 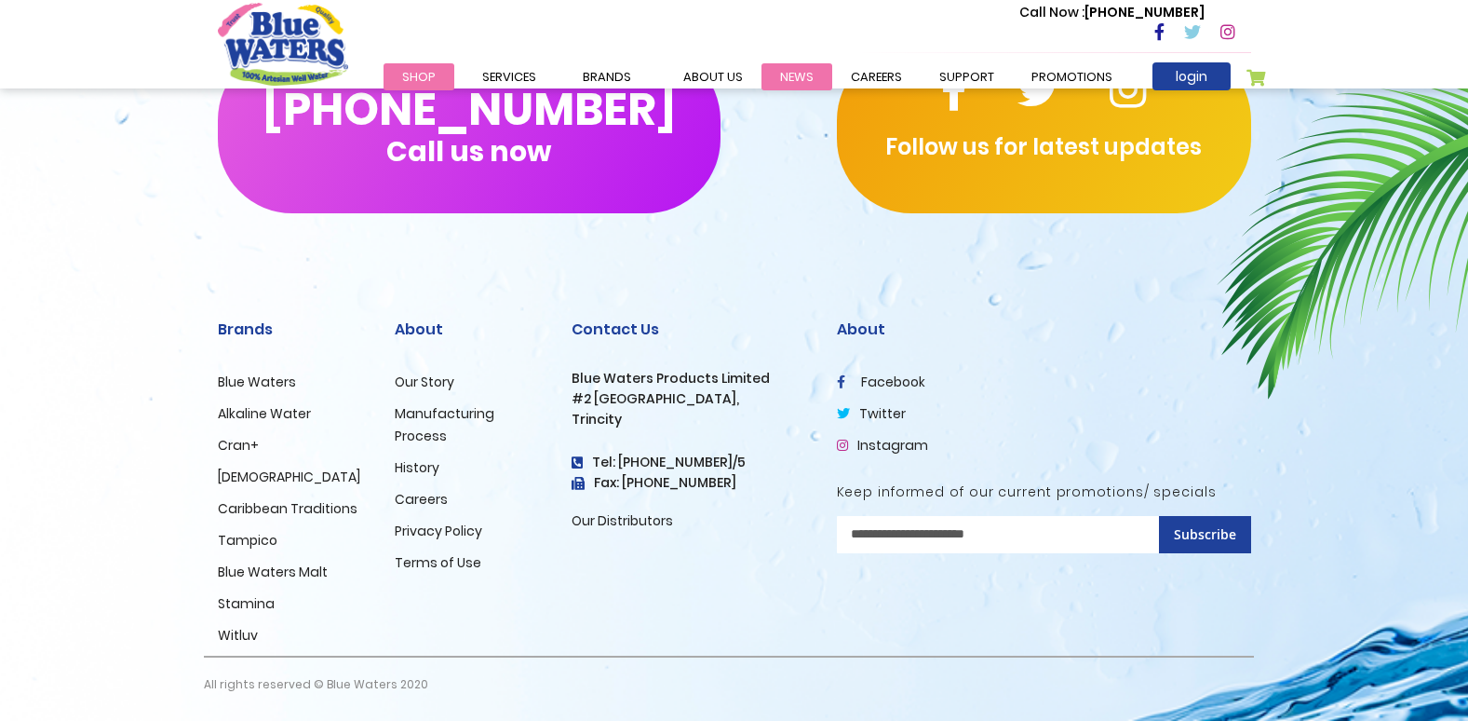 What do you see at coordinates (288, 508) in the screenshot?
I see `a: Caribbean Traditions` at bounding box center [288, 508].